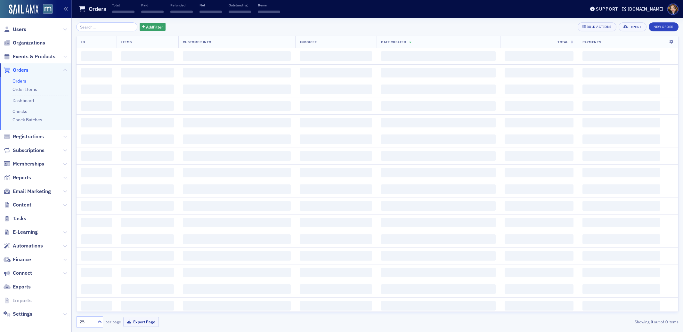 The width and height of the screenshot is (683, 332). What do you see at coordinates (20, 219) in the screenshot?
I see `span: Tasks` at bounding box center [20, 219].